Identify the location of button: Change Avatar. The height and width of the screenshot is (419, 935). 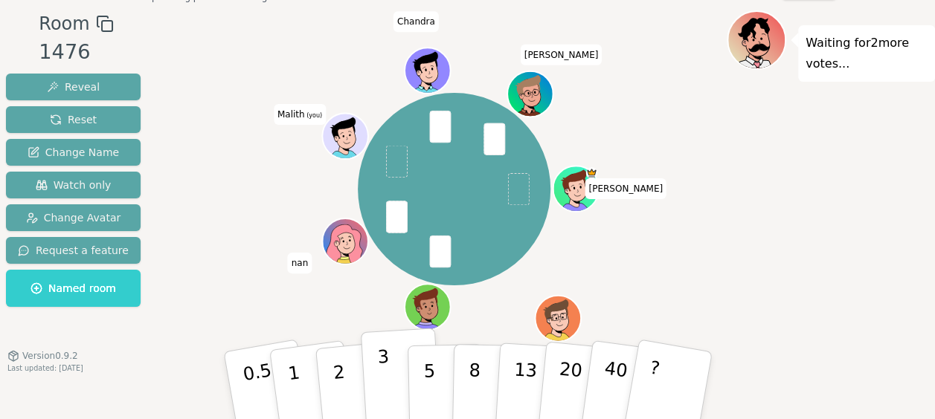
(73, 218).